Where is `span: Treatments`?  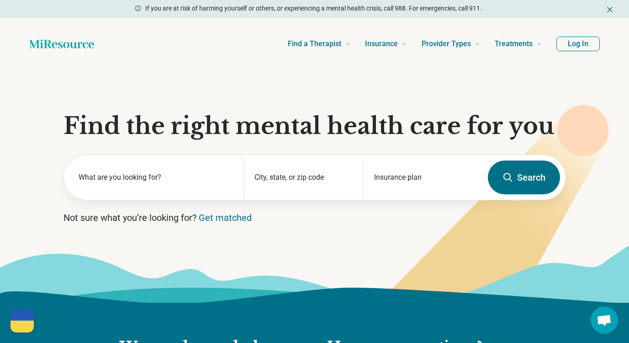 span: Treatments is located at coordinates (513, 44).